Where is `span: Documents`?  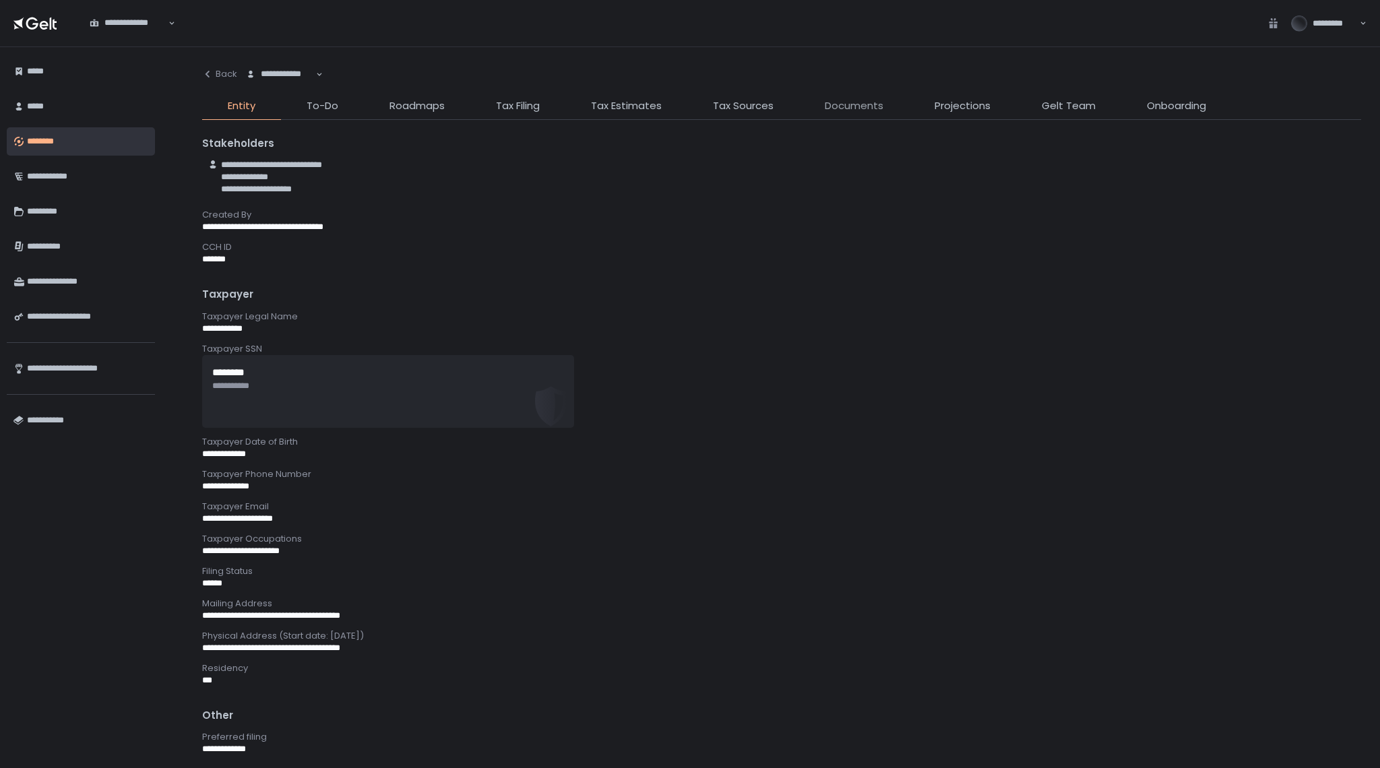 span: Documents is located at coordinates (854, 106).